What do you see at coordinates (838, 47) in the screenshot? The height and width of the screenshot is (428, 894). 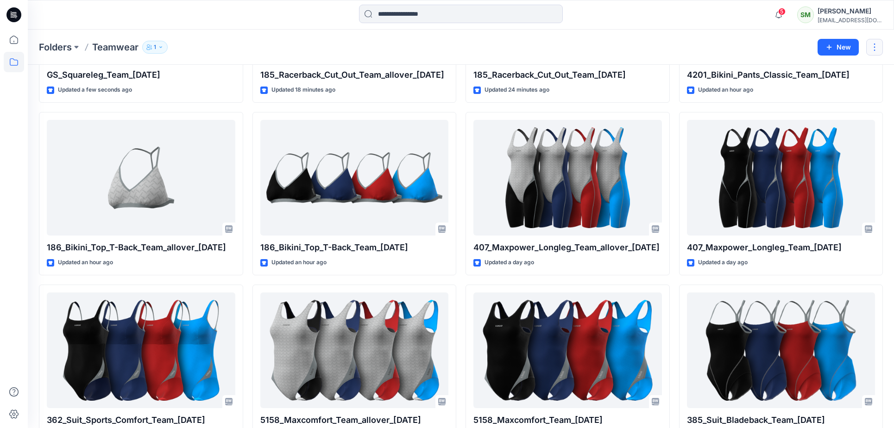 I see `button: New` at bounding box center [838, 47].